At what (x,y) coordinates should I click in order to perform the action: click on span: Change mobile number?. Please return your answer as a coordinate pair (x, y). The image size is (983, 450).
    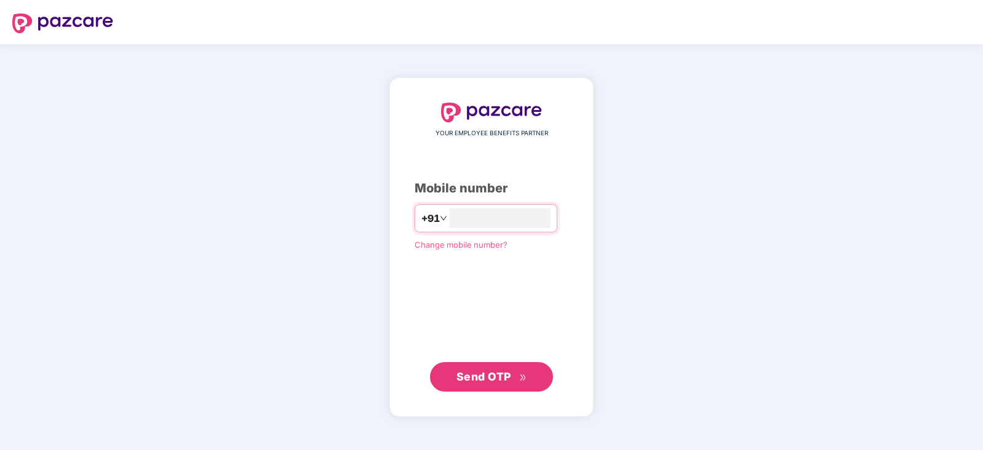
    Looking at the image, I should click on (461, 245).